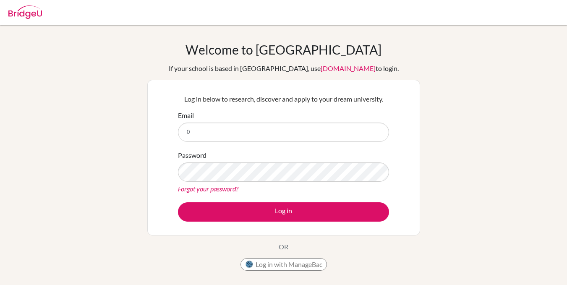 Image resolution: width=567 pixels, height=285 pixels. Describe the element at coordinates (284, 264) in the screenshot. I see `button: Log in with ManageBac` at that location.